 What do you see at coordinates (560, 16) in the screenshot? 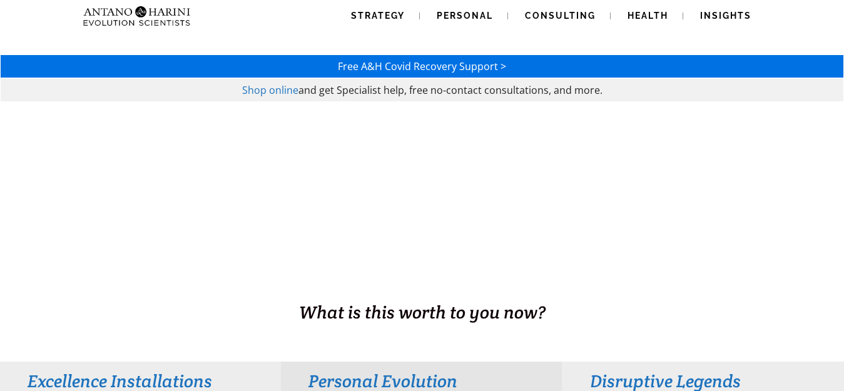
I see `span: Consulting` at bounding box center [560, 16].